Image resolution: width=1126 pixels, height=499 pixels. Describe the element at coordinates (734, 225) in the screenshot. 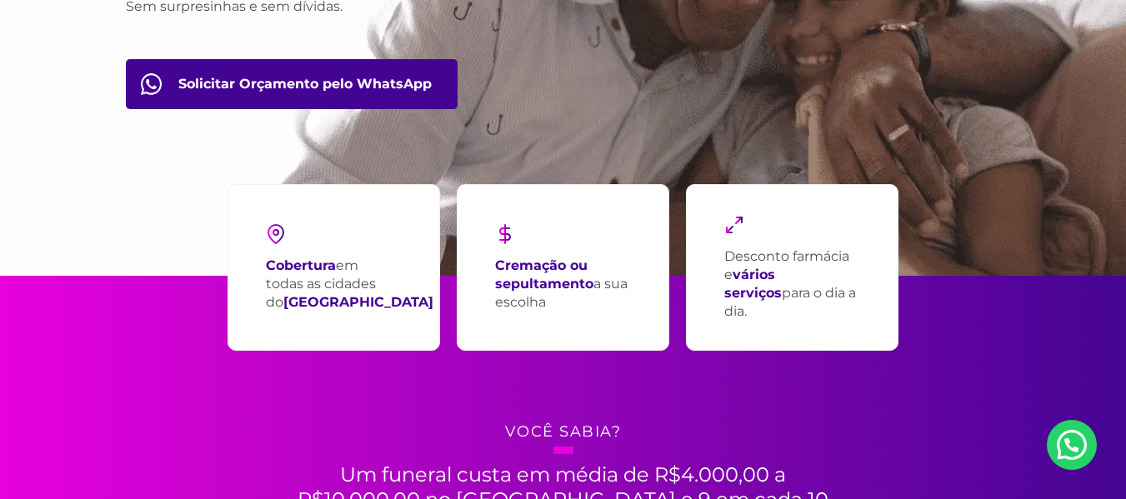

I see `img: maximize` at that location.